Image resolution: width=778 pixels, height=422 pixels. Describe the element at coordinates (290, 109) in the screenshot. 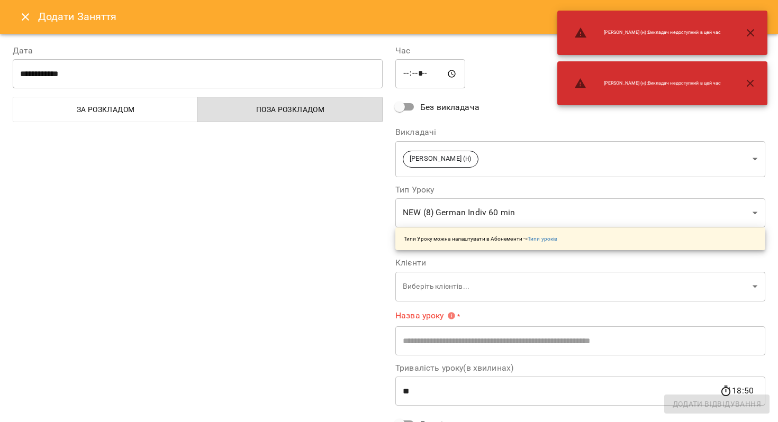

I see `span: Поза розкладом` at that location.